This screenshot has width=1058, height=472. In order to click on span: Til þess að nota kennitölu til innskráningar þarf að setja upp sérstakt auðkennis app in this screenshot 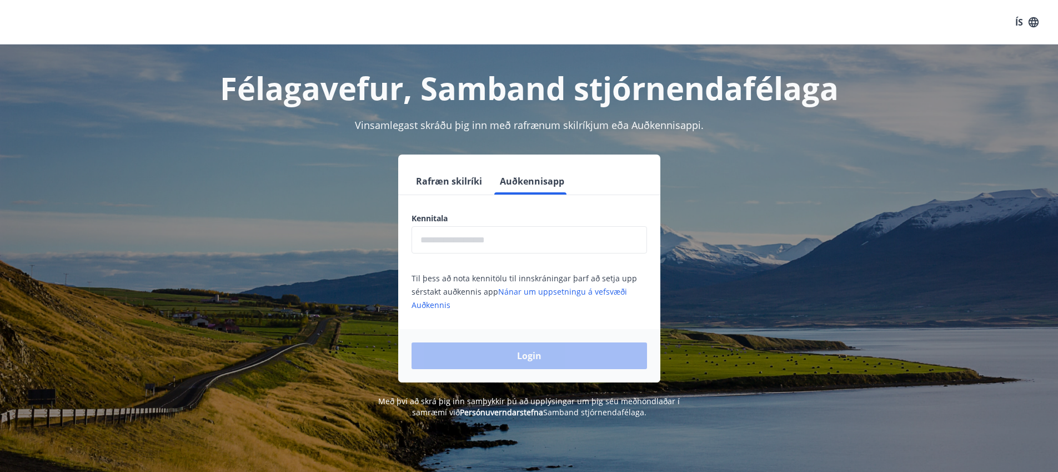, I will do `click(525, 291)`.